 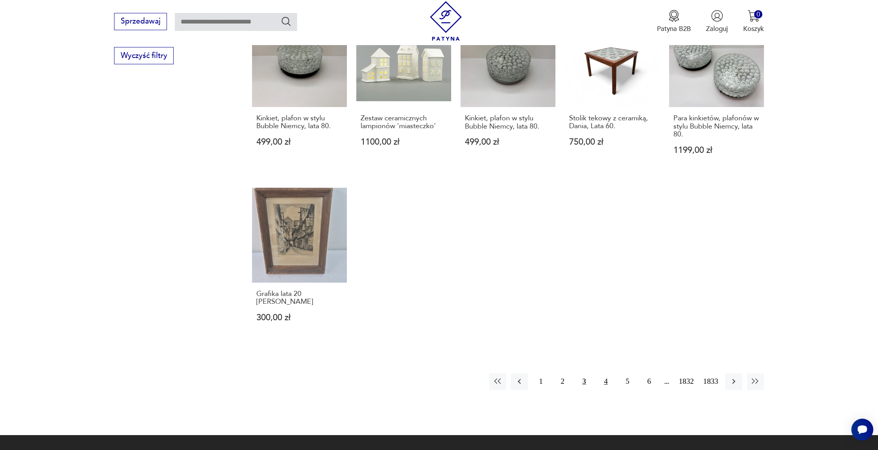 What do you see at coordinates (686, 381) in the screenshot?
I see `button: 1832` at bounding box center [686, 381].